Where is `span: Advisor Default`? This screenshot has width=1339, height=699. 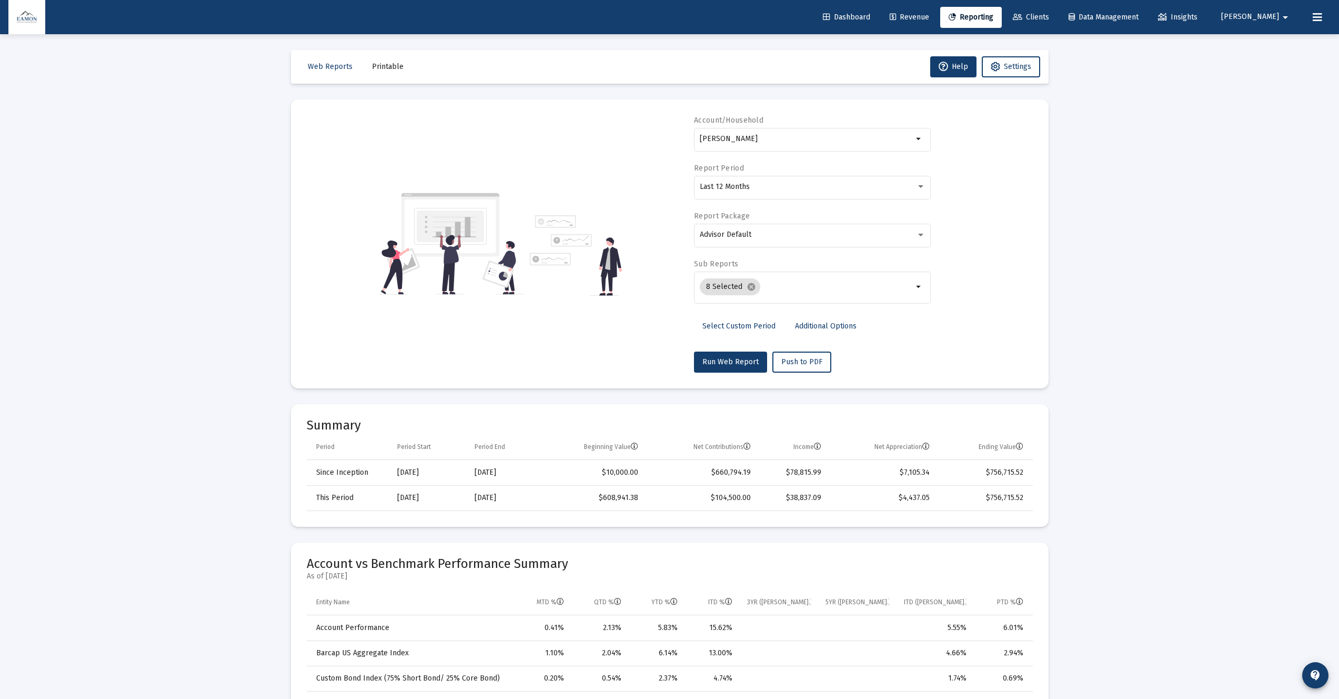 span: Advisor Default is located at coordinates (726, 234).